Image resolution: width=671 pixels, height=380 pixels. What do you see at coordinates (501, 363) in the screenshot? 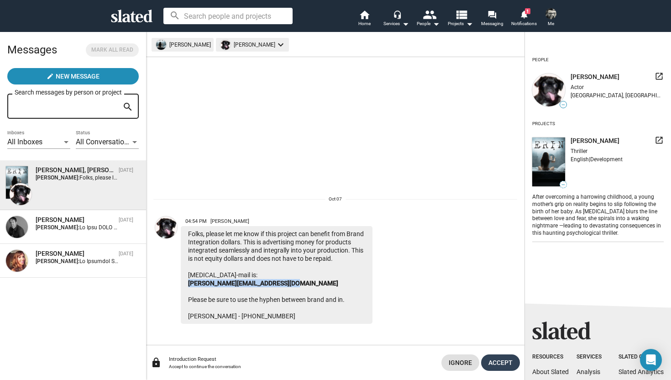
I see `button: Accept` at bounding box center [501, 363].